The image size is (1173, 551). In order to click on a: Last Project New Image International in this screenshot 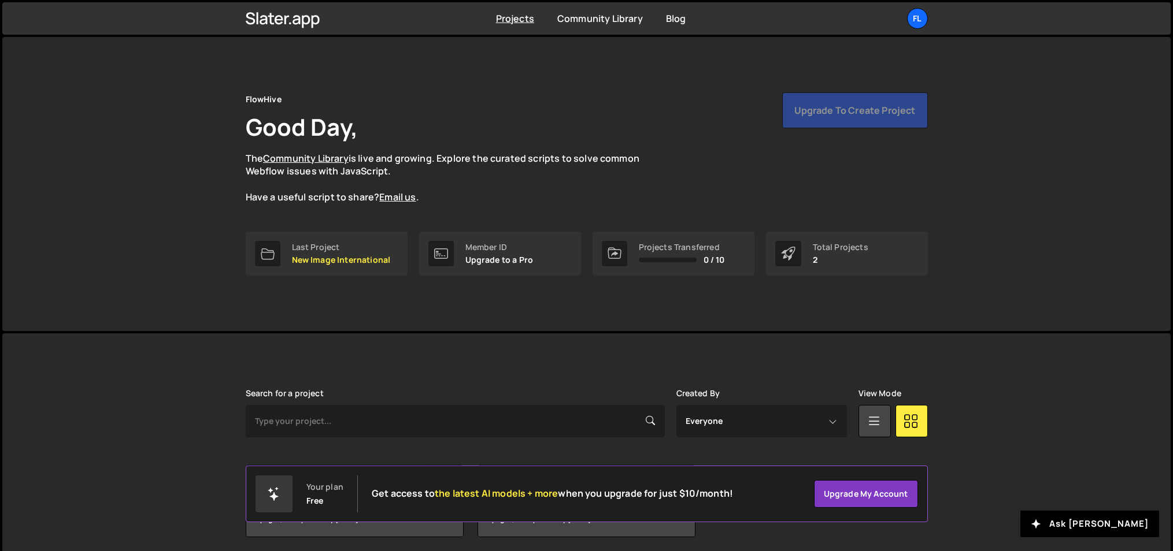, I will do `click(327, 254)`.